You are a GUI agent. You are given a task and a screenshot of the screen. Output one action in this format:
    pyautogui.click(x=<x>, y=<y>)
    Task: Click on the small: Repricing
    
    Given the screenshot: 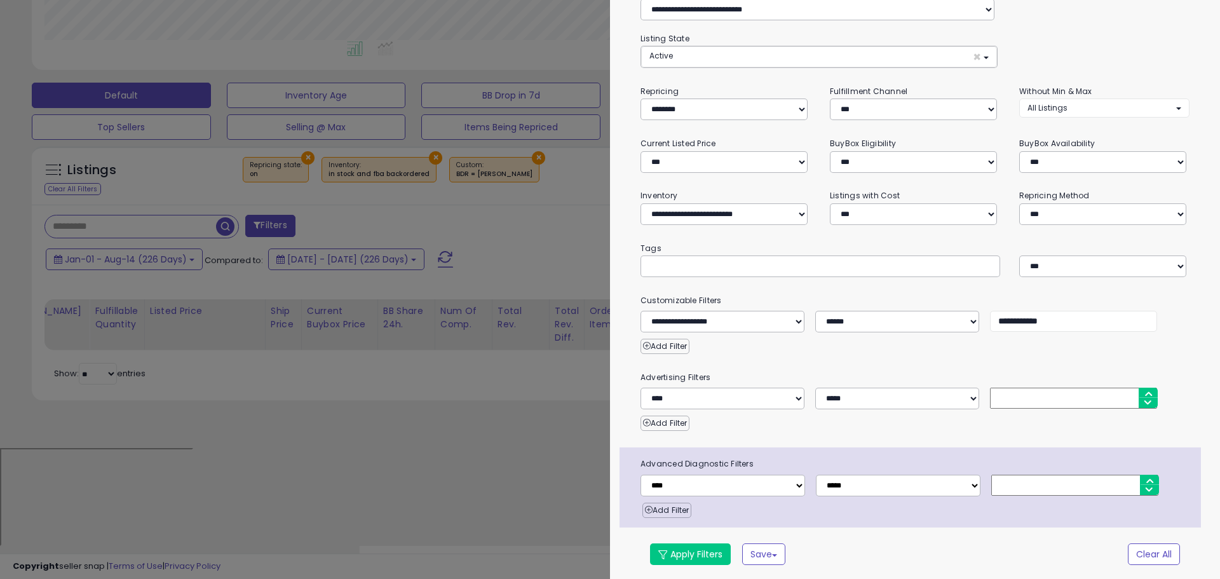 What is the action you would take?
    pyautogui.click(x=659, y=91)
    